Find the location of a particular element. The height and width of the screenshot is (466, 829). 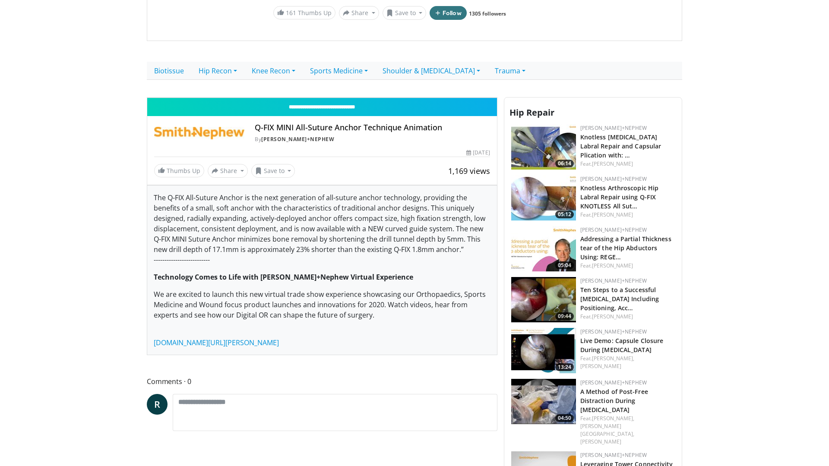

span: 09:44 is located at coordinates (564, 316).